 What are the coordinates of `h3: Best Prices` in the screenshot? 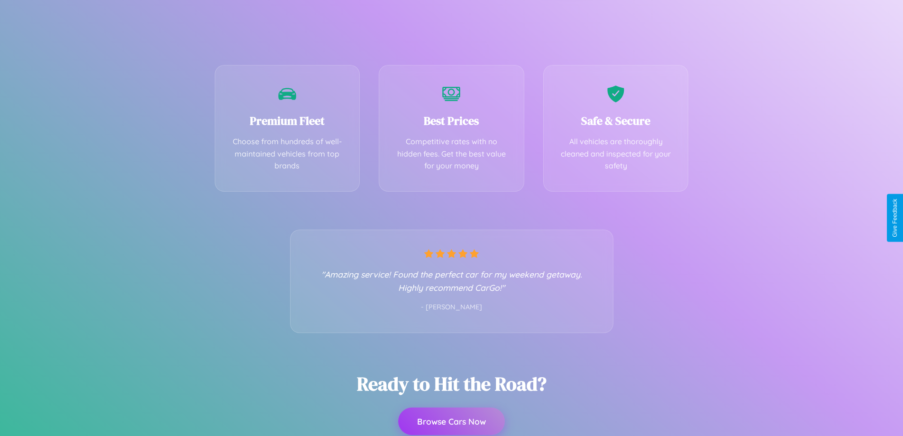 It's located at (451, 120).